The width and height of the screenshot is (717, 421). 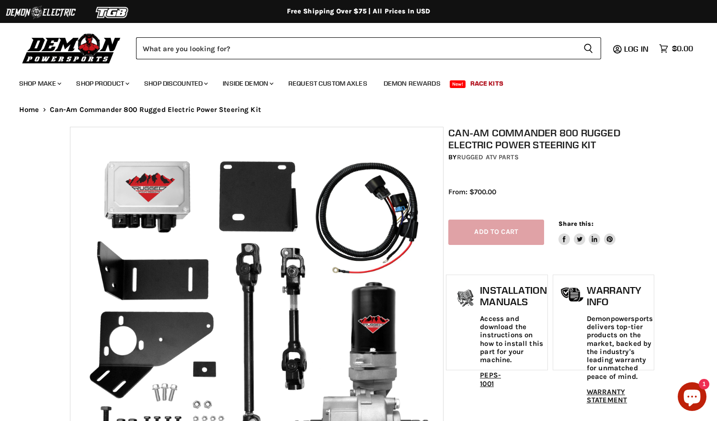 I want to click on img: install_manual-icon.png, so click(x=465, y=299).